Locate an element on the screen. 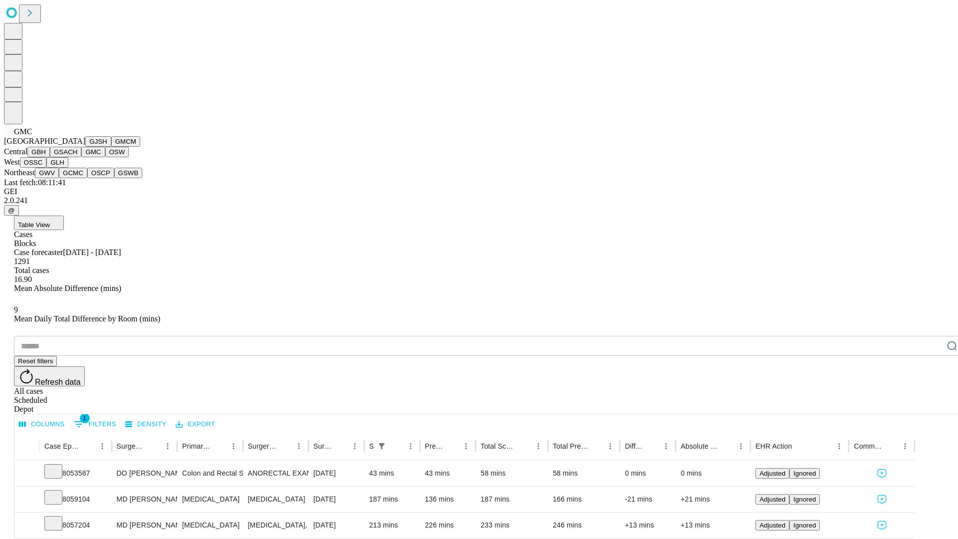  div: 8057204 is located at coordinates (75, 525).